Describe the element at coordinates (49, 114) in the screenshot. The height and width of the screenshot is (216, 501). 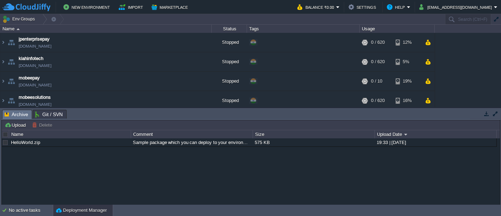
I see `span: Git / SVN` at that location.